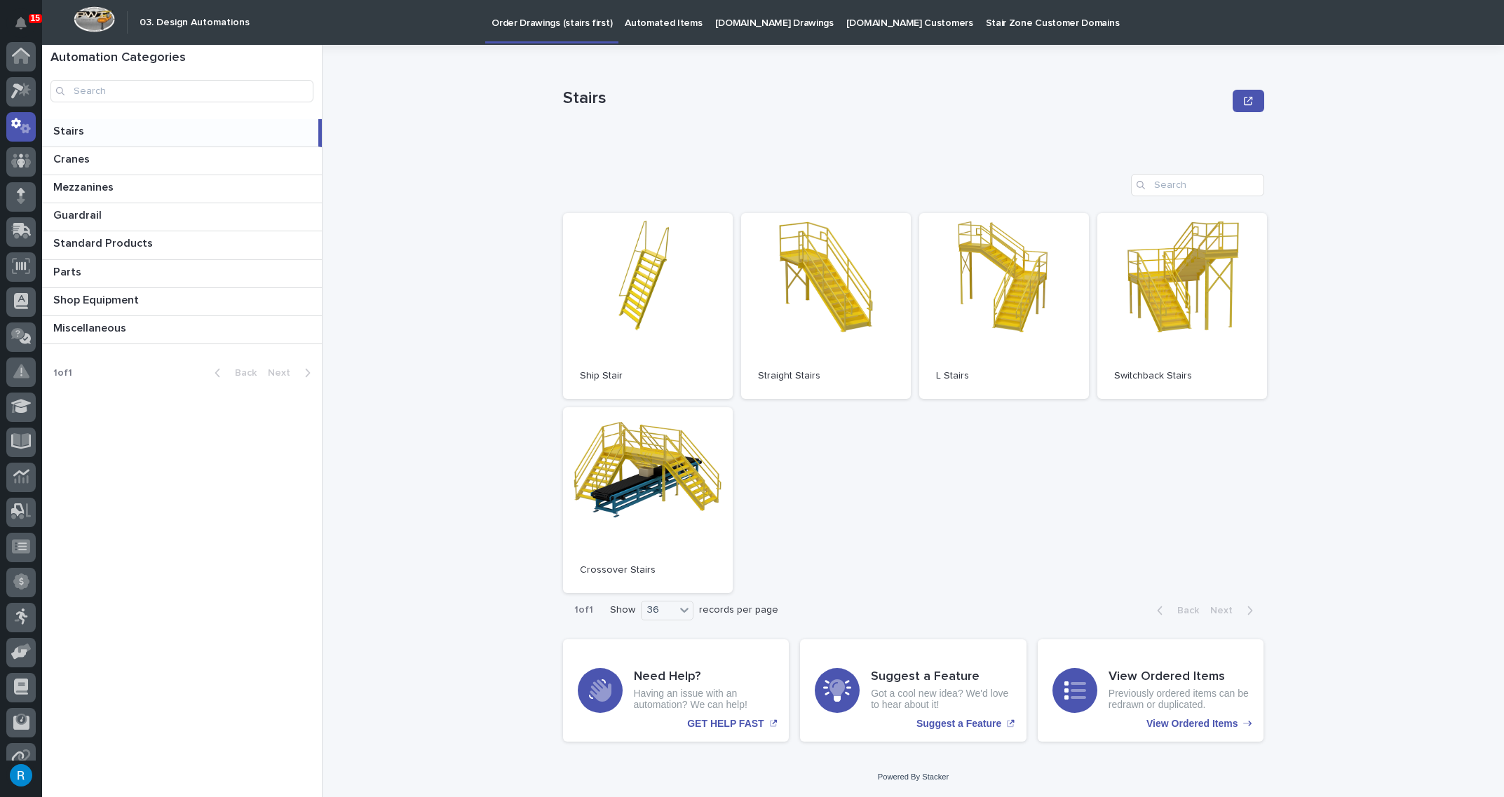 The image size is (1504, 797). Describe the element at coordinates (738, 610) in the screenshot. I see `p: records per page` at that location.